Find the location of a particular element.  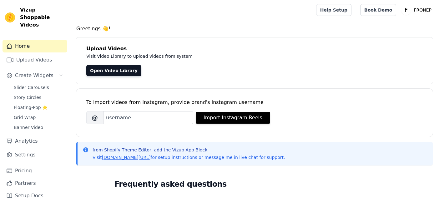

a: Analytics is located at coordinates (35, 141).